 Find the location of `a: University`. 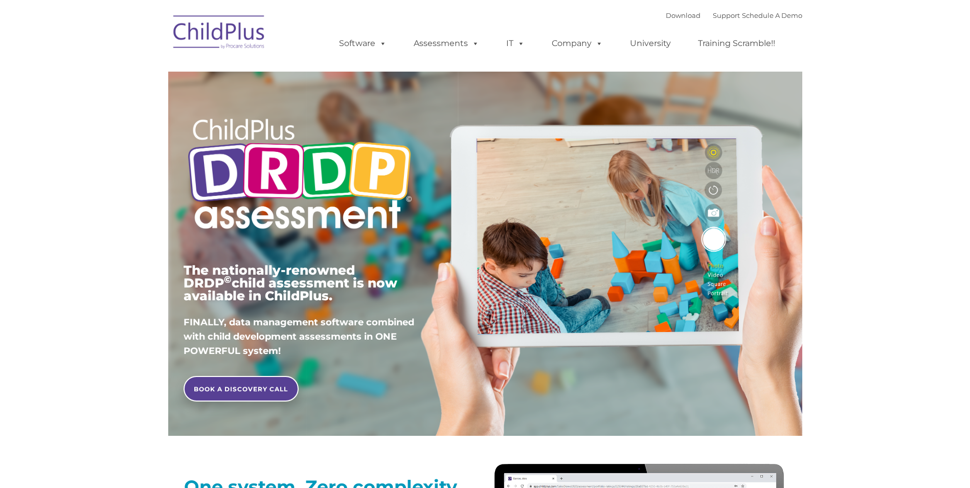

a: University is located at coordinates (650, 43).